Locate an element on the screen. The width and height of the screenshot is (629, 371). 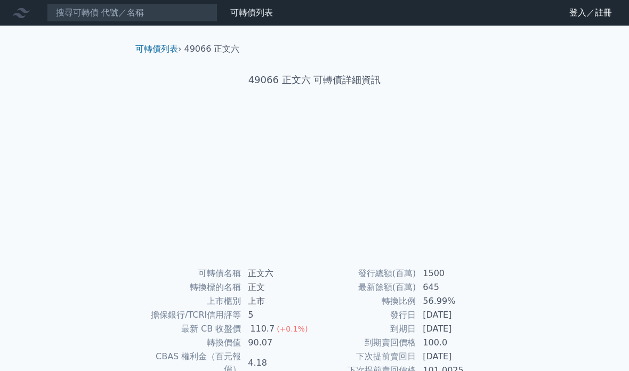
td: 可轉債名稱 is located at coordinates (190, 274).